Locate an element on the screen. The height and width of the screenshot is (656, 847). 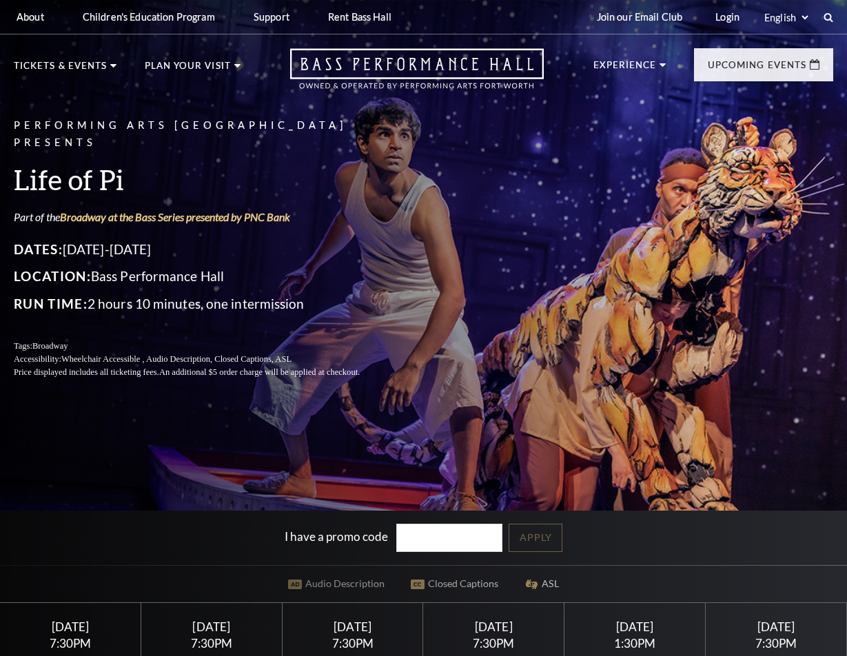
span: Broadway is located at coordinates (50, 346).